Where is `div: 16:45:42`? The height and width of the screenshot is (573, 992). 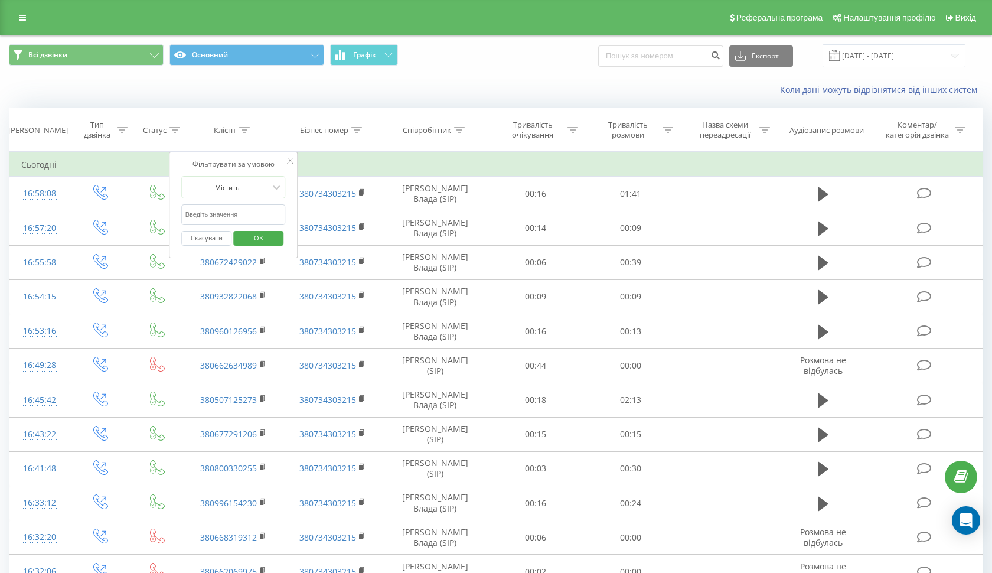 div: 16:45:42 is located at coordinates (40, 400).